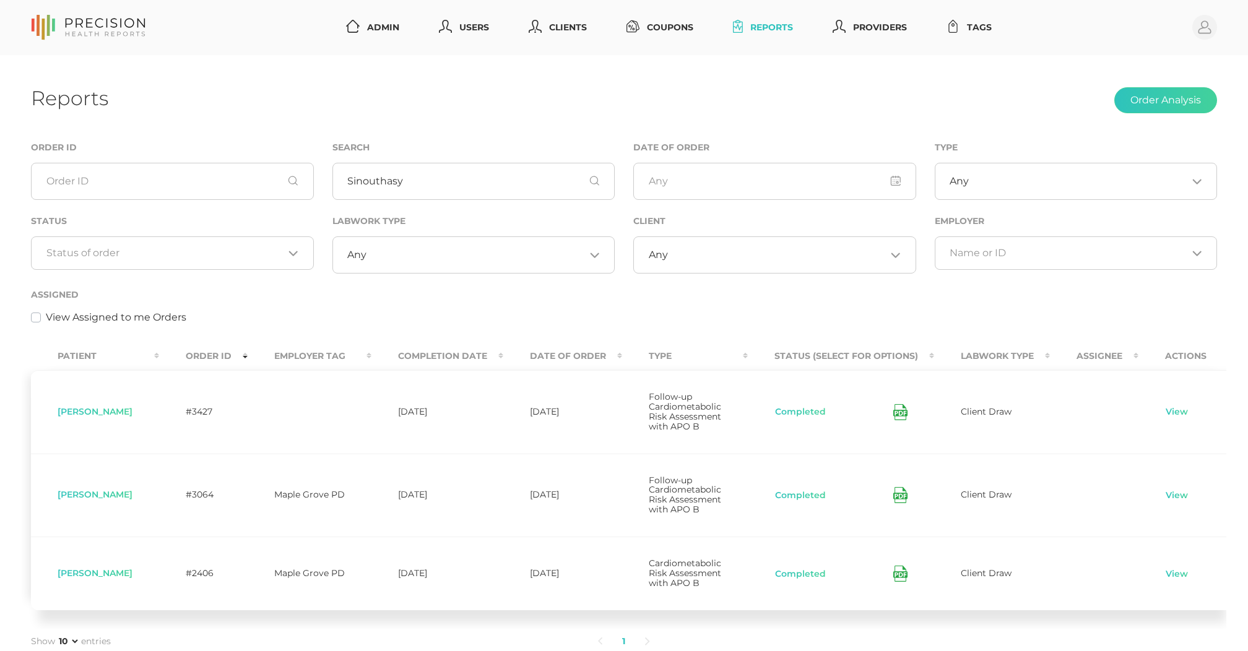  What do you see at coordinates (841, 356) in the screenshot?
I see `th: Status (Select for Options) : activate to sort column ascending` at bounding box center [841, 356].